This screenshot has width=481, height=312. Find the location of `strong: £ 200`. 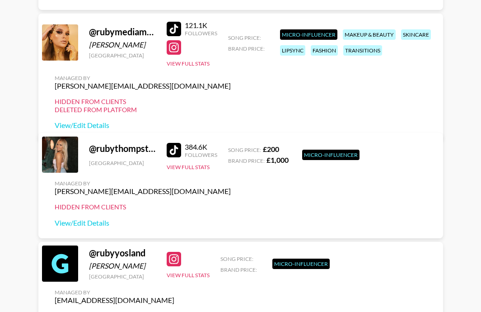

strong: £ 200 is located at coordinates (271, 149).